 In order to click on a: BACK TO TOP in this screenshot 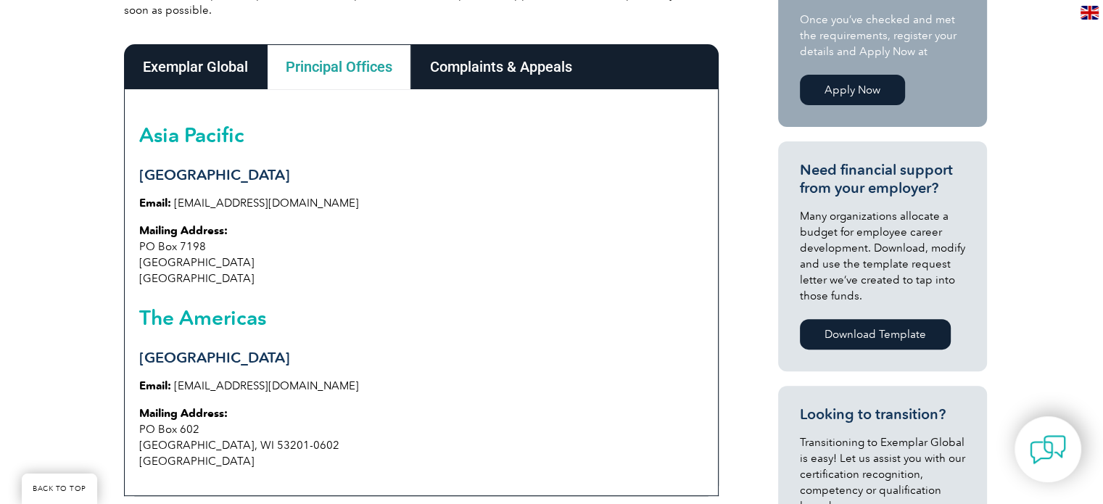, I will do `click(59, 489)`.